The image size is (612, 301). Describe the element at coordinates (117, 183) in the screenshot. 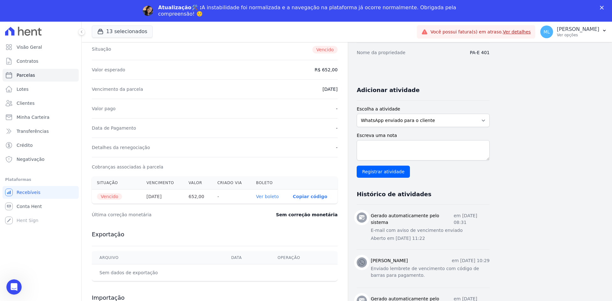

I see `th: Situação` at that location.